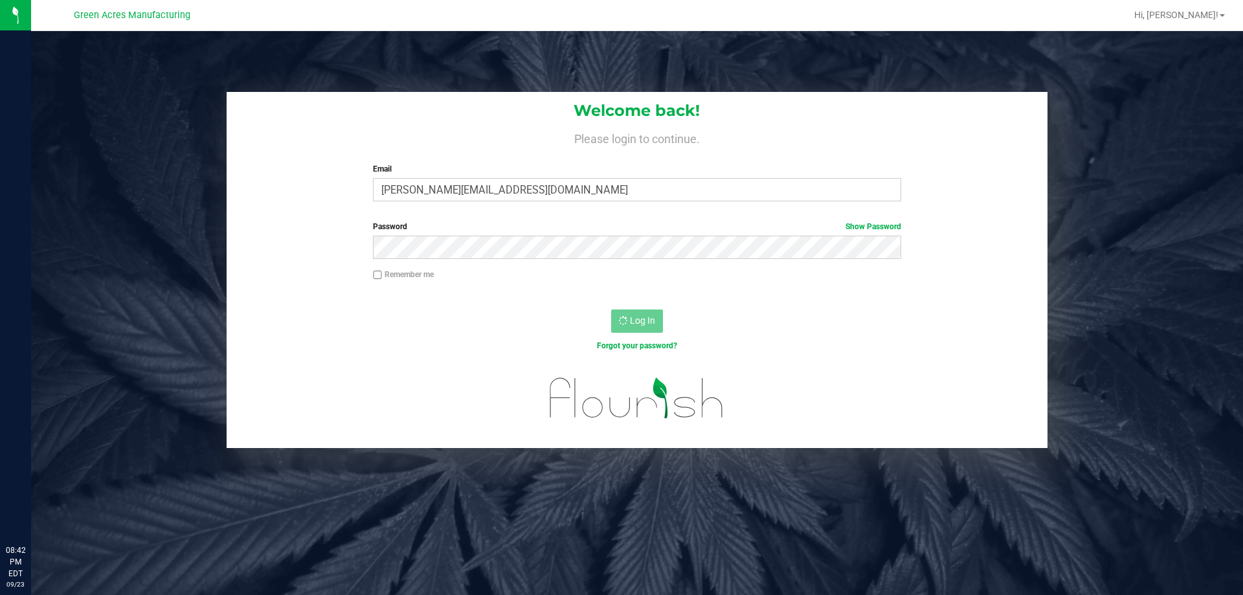 The height and width of the screenshot is (595, 1243). Describe the element at coordinates (642, 320) in the screenshot. I see `span: Log In` at that location.